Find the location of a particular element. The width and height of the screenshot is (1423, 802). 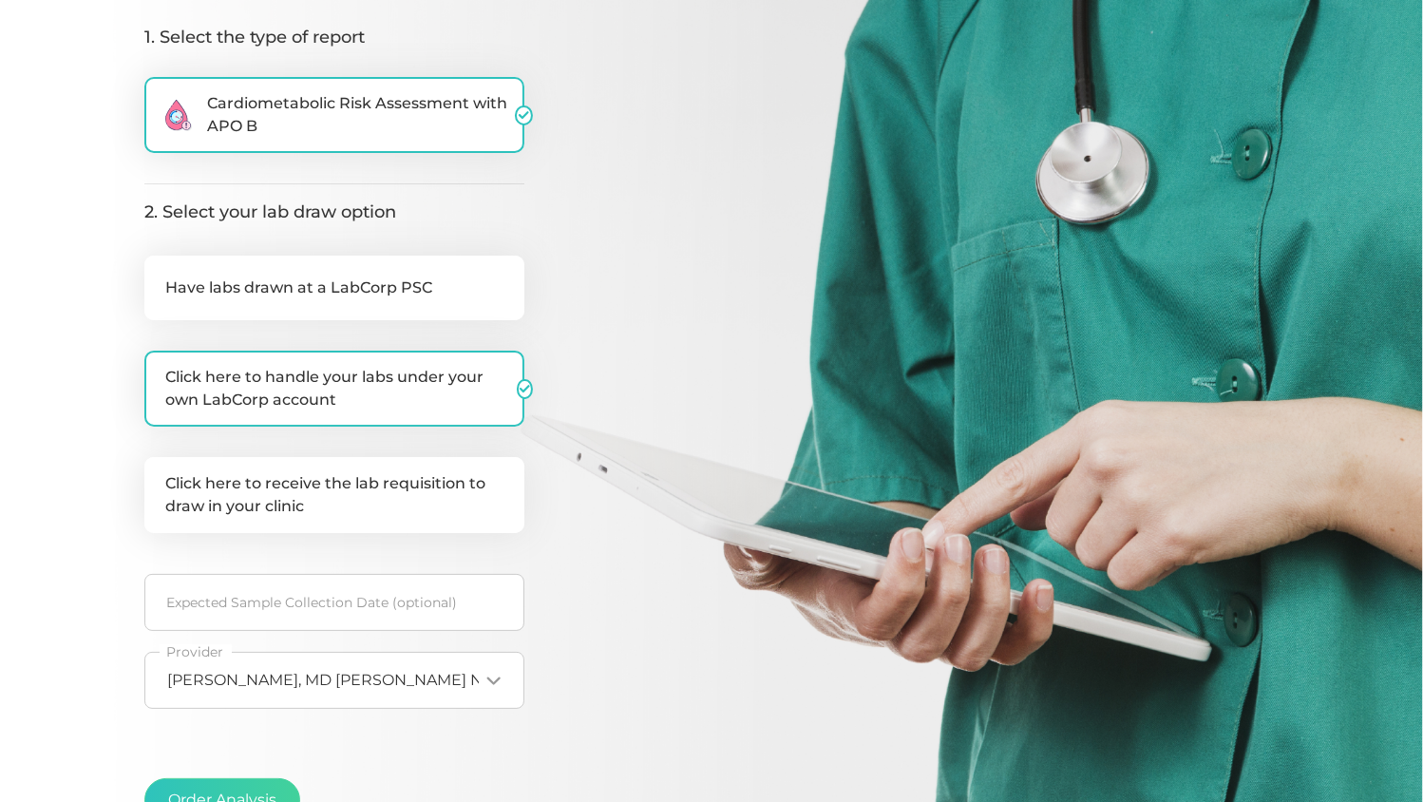

legend: 1. Select the type of report is located at coordinates (334, 41).